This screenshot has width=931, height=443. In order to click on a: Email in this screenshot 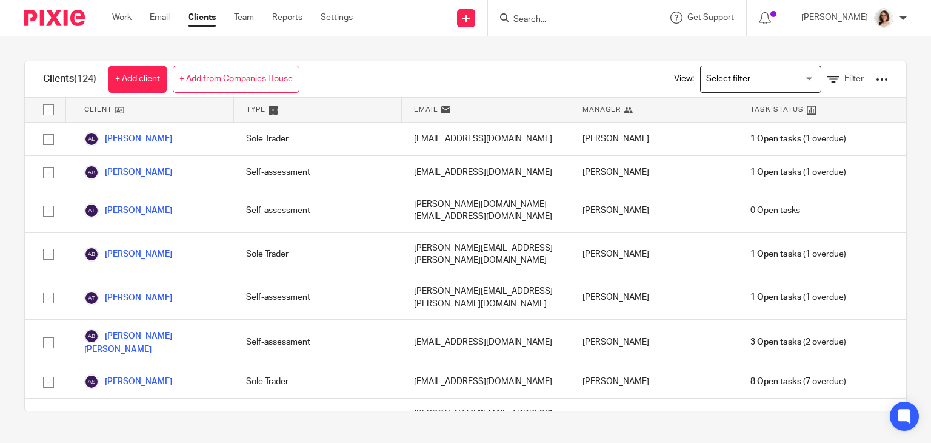, I will do `click(159, 18)`.